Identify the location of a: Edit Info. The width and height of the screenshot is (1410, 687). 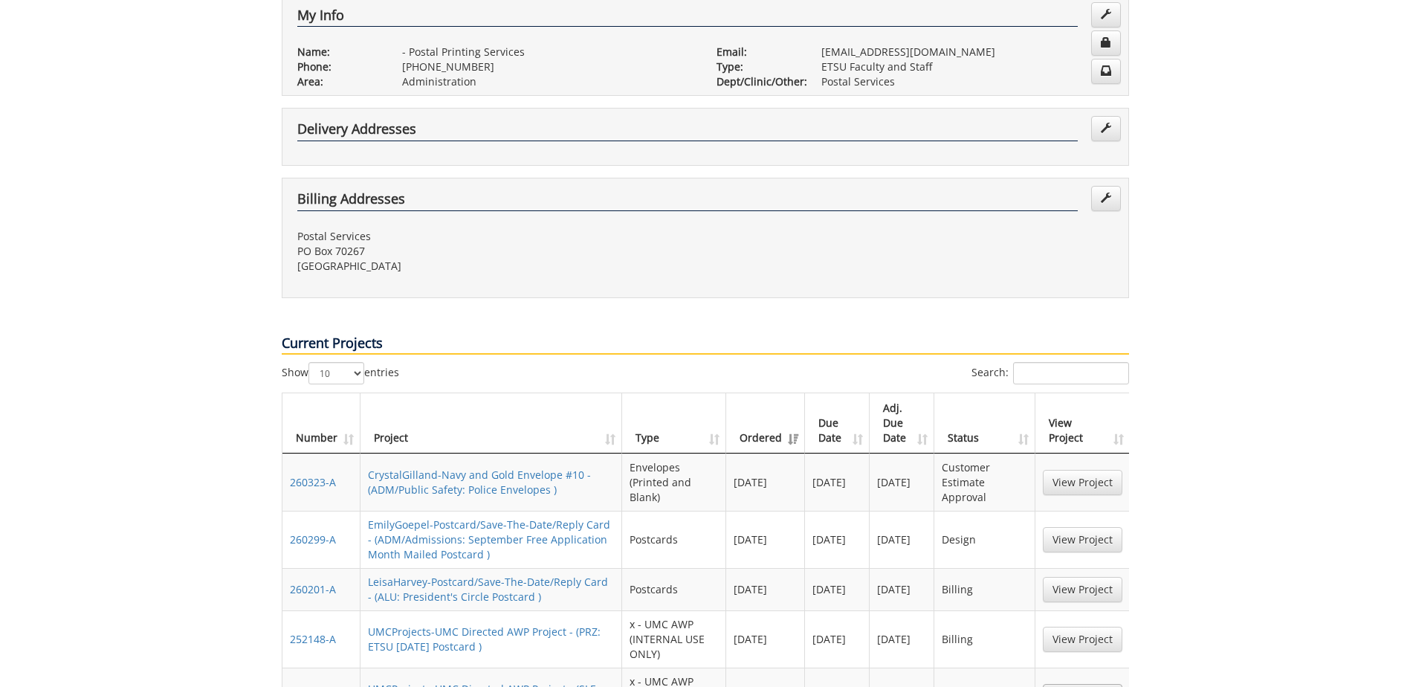
(1106, 15).